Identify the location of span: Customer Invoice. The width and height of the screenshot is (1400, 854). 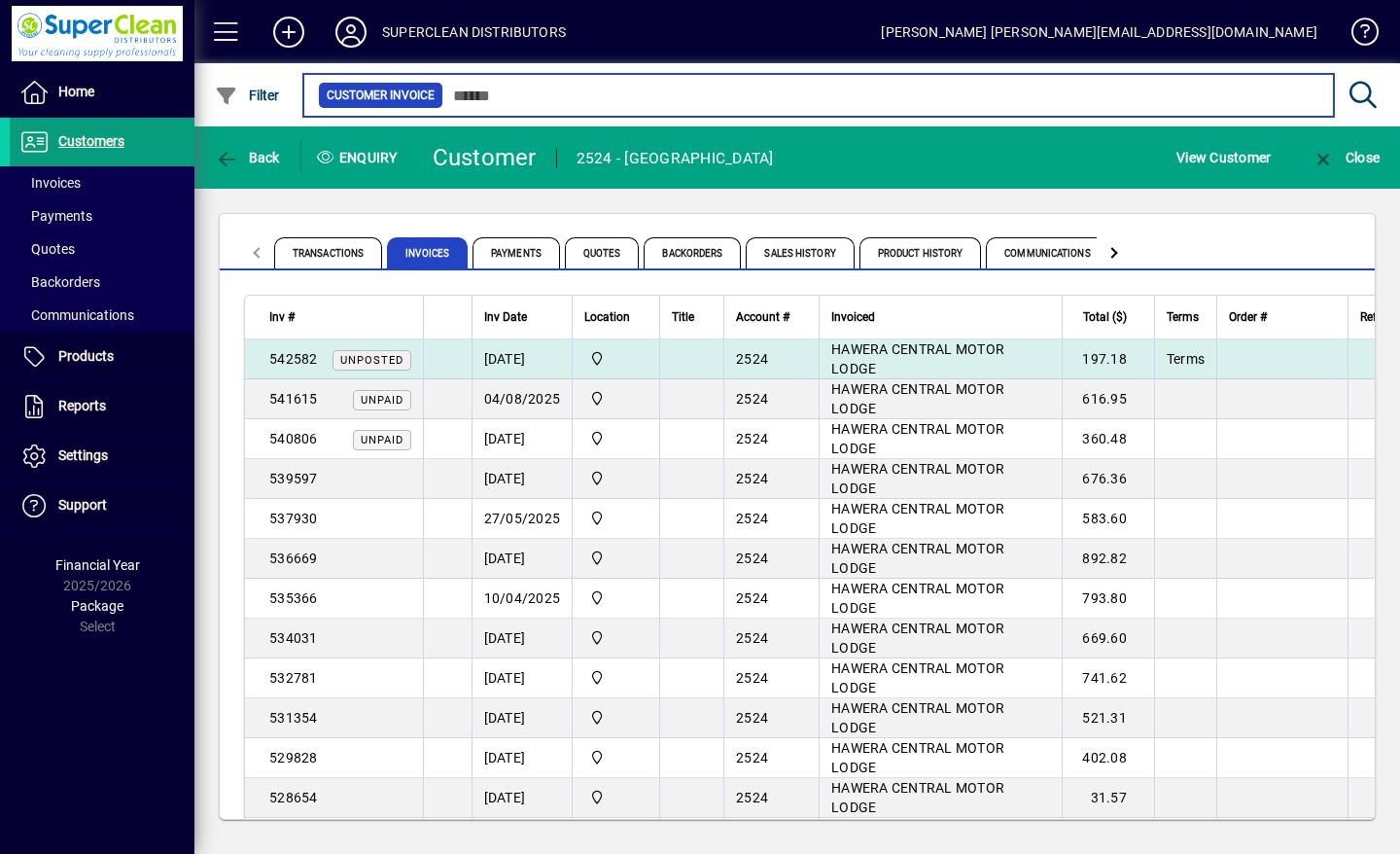
(380, 95).